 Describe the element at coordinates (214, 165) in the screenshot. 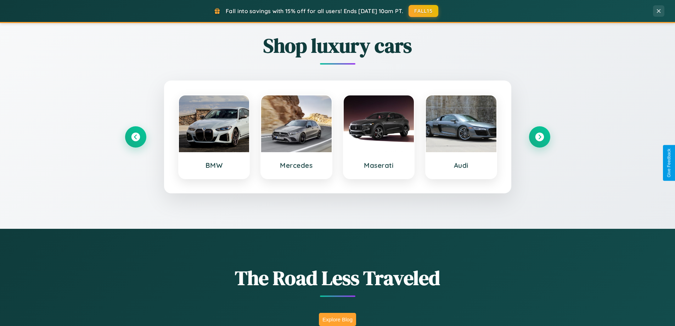

I see `h3: BMW` at that location.